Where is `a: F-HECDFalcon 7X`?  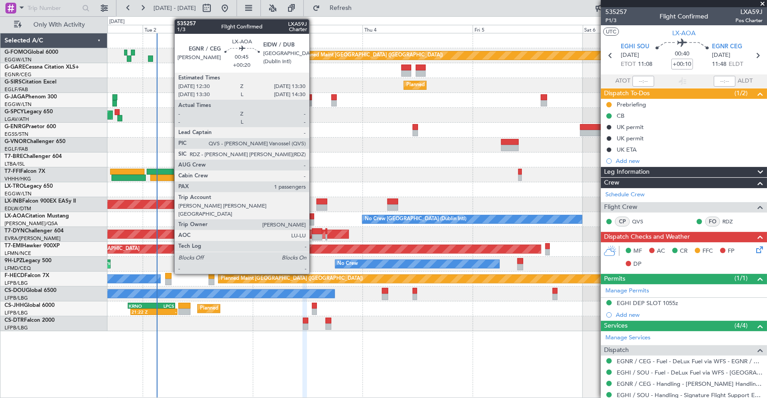
a: F-HECDFalcon 7X is located at coordinates (27, 276).